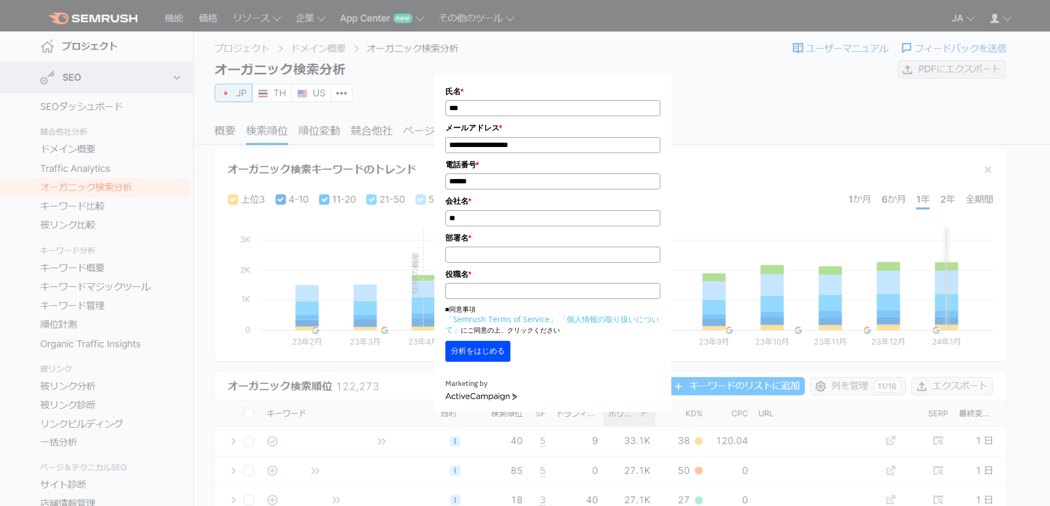 The image size is (1050, 506). I want to click on a: 「Semrush Terms of Service」, so click(501, 319).